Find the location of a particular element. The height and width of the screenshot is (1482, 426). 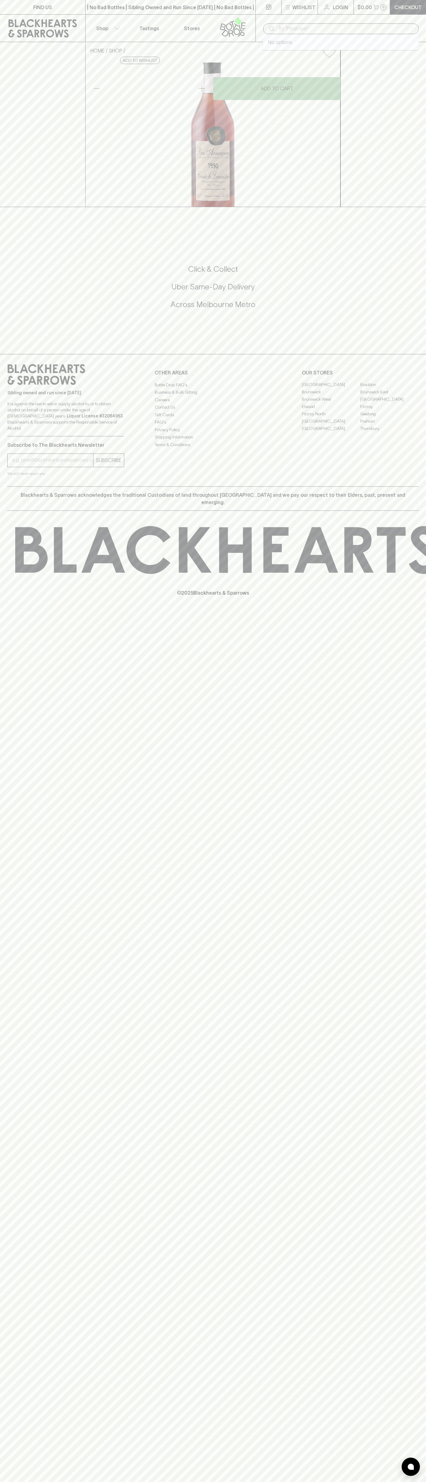

h5: Click & Collect is located at coordinates (213, 269).